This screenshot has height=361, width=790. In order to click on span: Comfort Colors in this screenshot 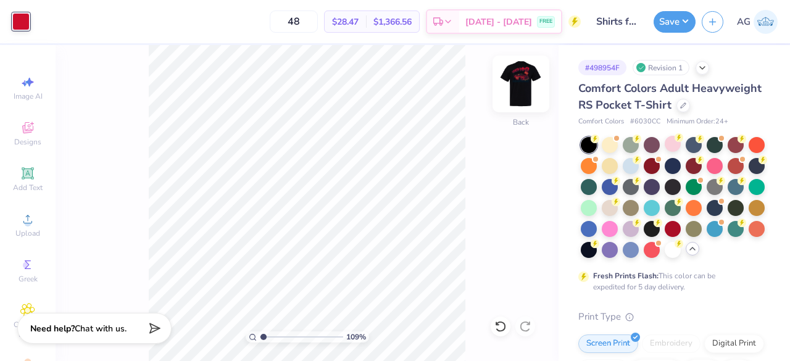, I will do `click(601, 122)`.